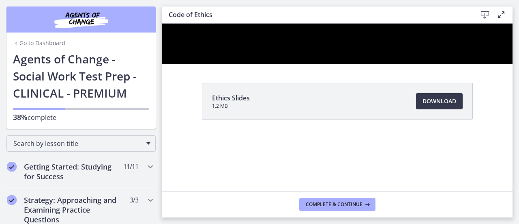  I want to click on span: 11 / 11, so click(131, 166).